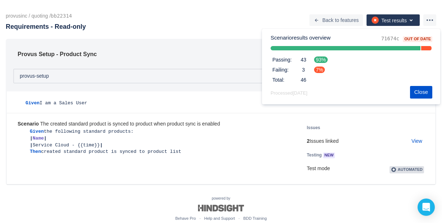 Image resolution: width=442 pixels, height=223 pixels. I want to click on span: 93%, so click(321, 60).